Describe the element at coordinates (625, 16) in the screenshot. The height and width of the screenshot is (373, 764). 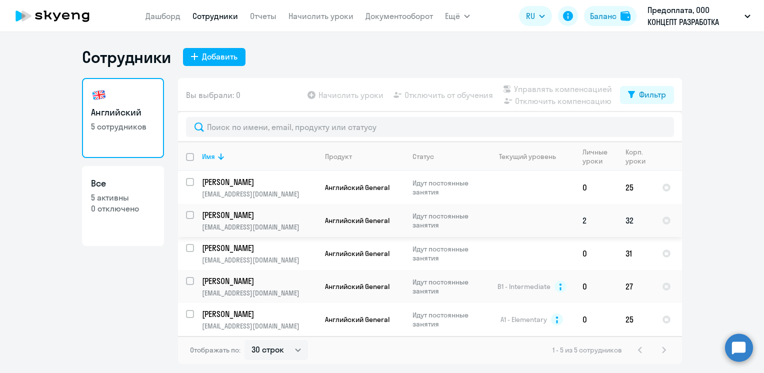
I see `img: balance` at that location.